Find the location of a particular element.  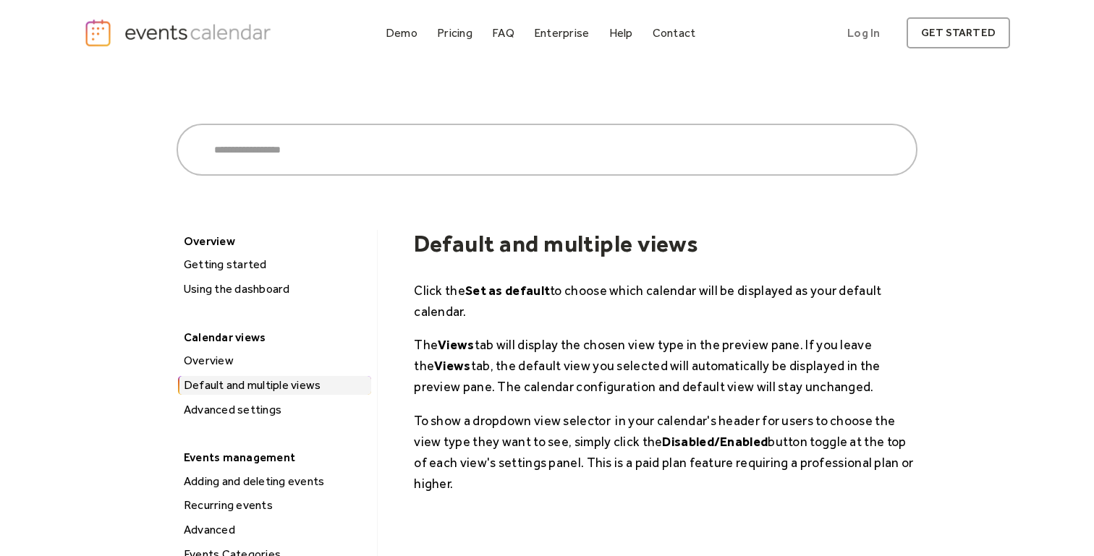

a: Enterprise is located at coordinates (561, 33).